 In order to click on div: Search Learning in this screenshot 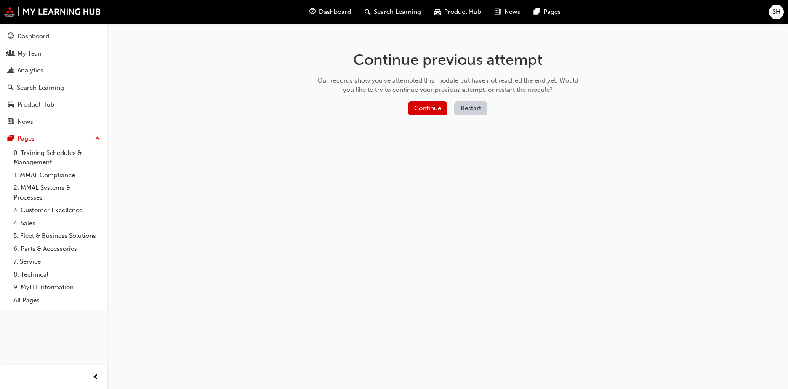, I will do `click(40, 88)`.